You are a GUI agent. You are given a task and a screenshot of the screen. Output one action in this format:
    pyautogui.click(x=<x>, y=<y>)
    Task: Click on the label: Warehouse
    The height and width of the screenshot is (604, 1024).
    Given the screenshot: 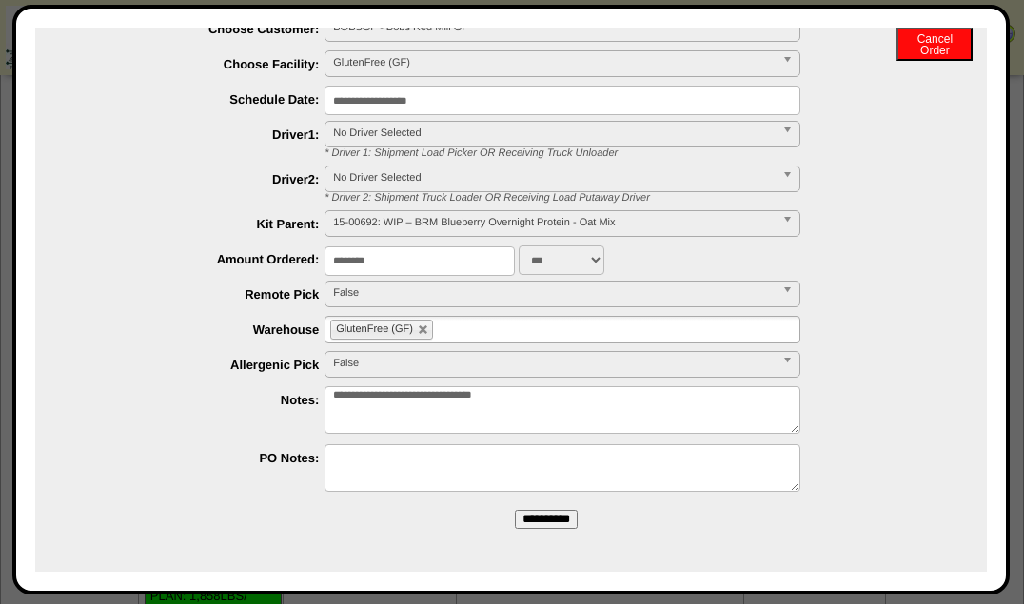 What is the action you would take?
    pyautogui.click(x=199, y=329)
    